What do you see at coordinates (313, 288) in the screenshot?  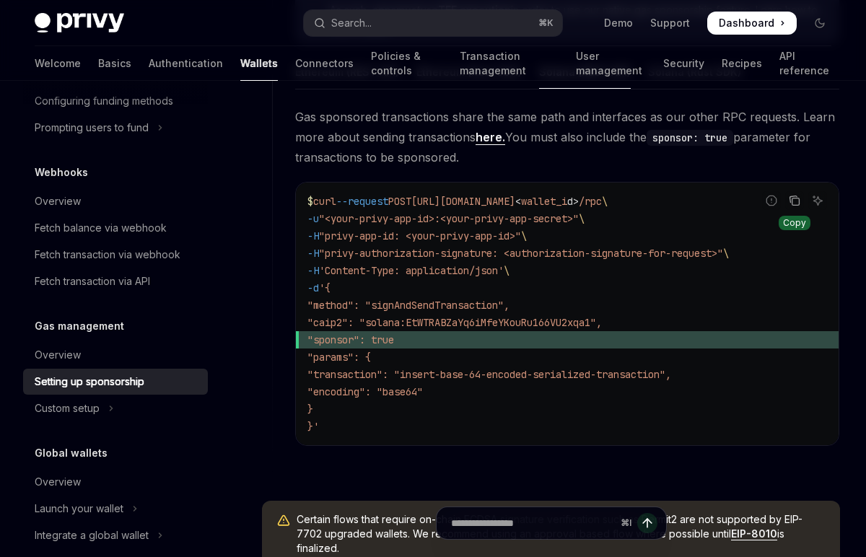 I see `span: -d` at bounding box center [313, 288].